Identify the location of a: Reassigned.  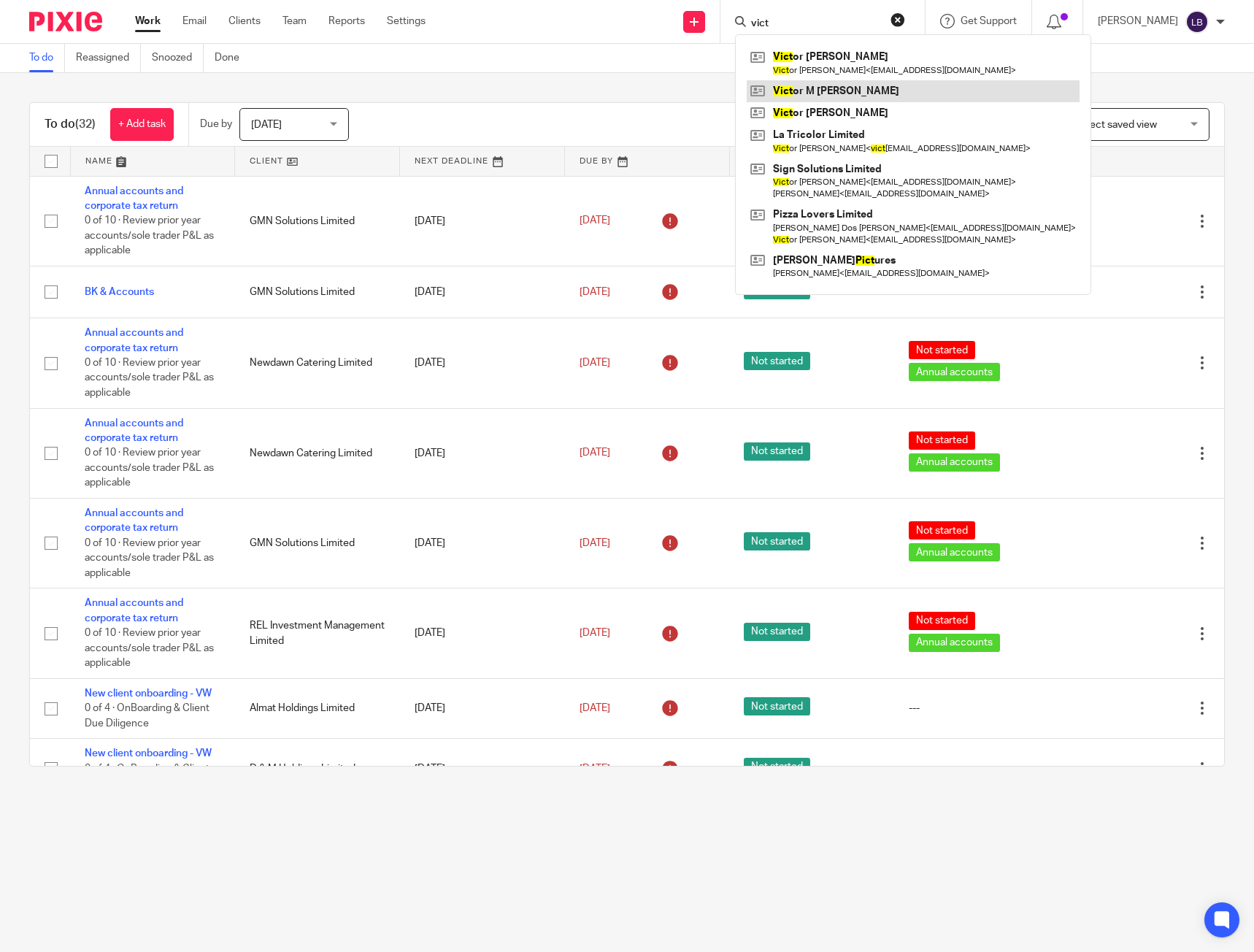
(108, 58).